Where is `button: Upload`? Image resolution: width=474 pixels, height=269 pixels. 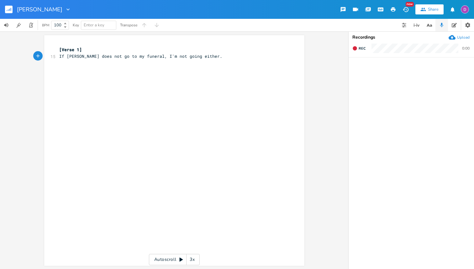 button: Upload is located at coordinates (459, 37).